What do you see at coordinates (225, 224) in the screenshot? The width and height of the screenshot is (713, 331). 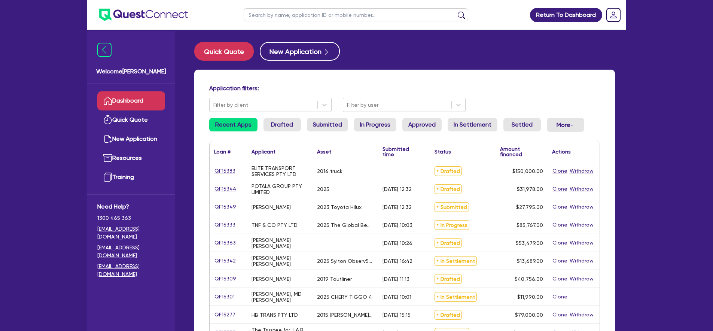 I see `a: QF15333` at bounding box center [225, 224].